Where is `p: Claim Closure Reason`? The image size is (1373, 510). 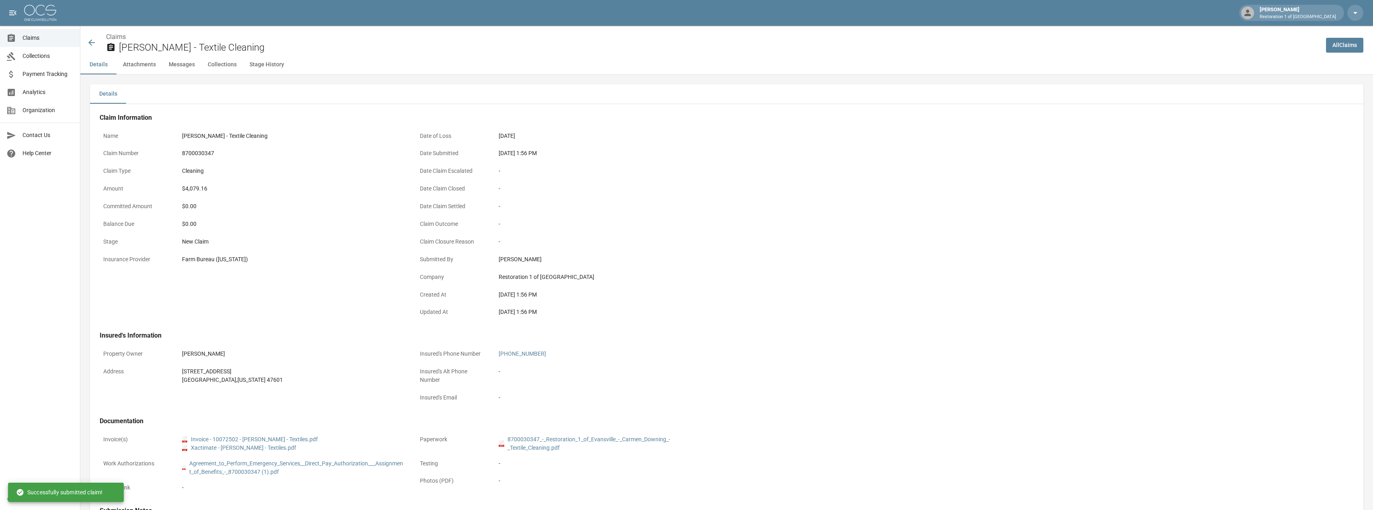
p: Claim Closure Reason is located at coordinates (452, 241).